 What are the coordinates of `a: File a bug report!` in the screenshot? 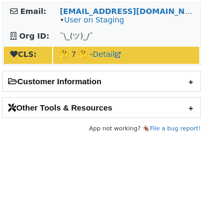 It's located at (175, 128).